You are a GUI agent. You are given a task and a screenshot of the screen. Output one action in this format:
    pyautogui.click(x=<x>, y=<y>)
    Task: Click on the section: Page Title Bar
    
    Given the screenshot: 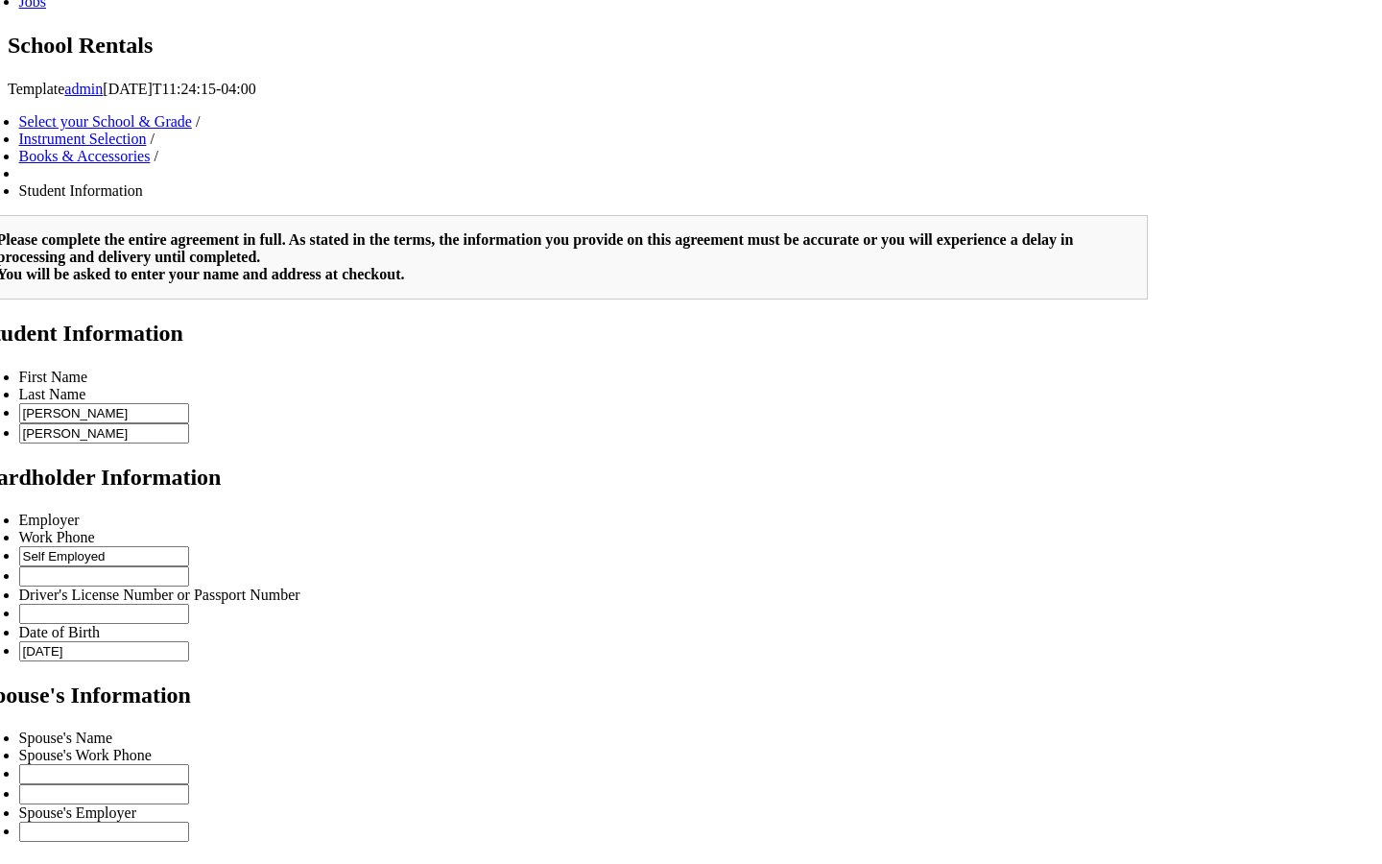 What is the action you would take?
    pyautogui.click(x=691, y=46)
    